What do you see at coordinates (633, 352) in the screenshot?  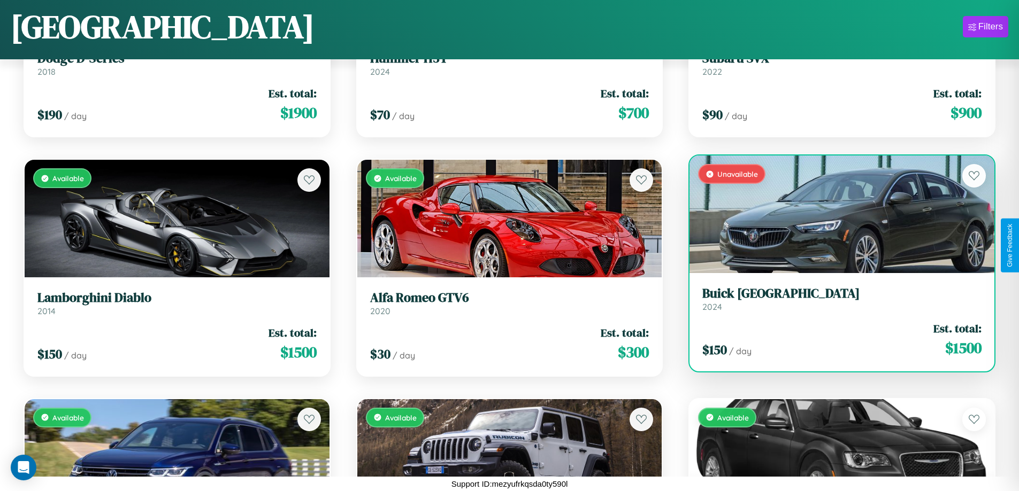 I see `span: $ 300` at bounding box center [633, 352].